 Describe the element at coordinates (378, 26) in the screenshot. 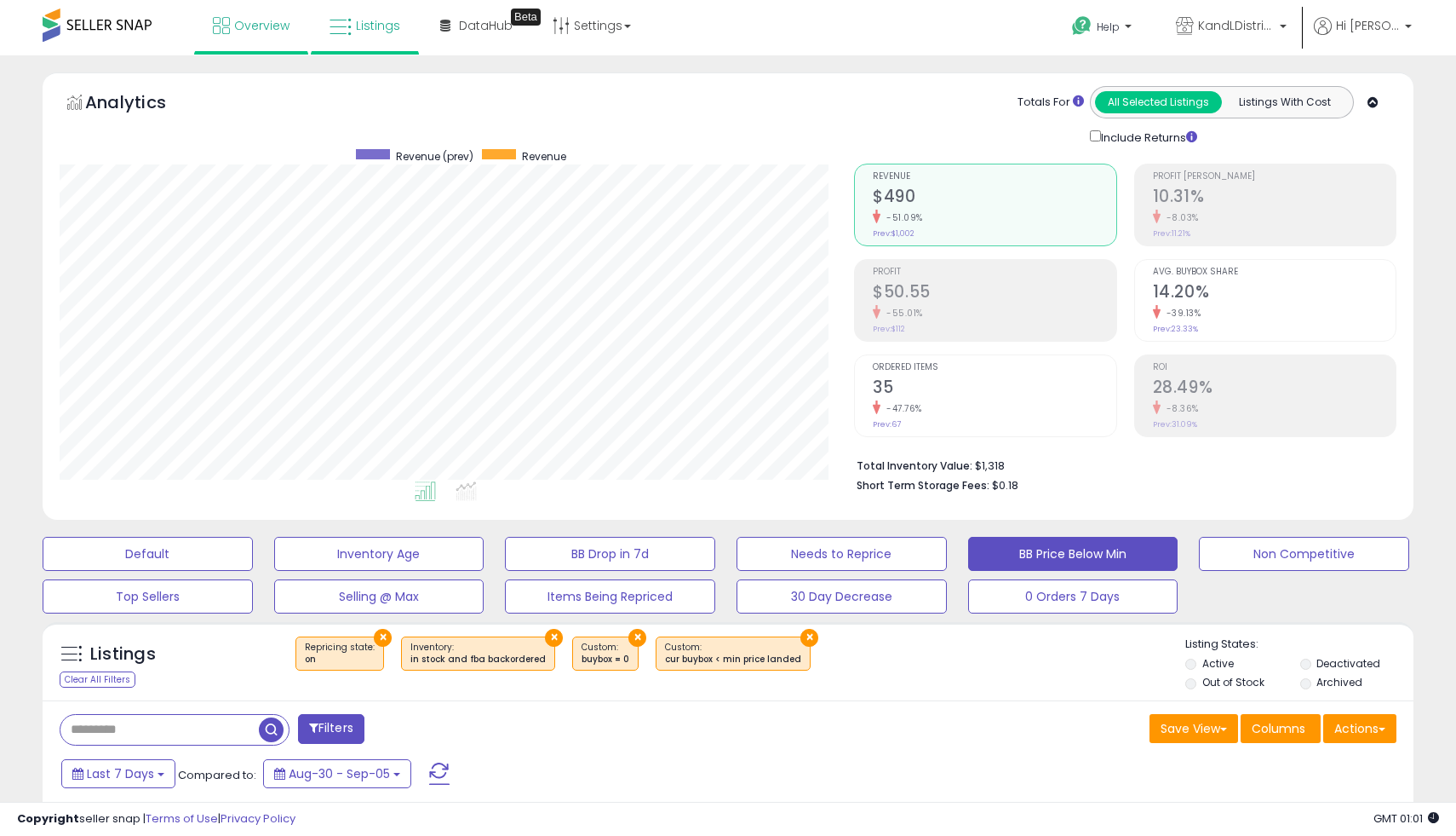

I see `span: Listings` at that location.